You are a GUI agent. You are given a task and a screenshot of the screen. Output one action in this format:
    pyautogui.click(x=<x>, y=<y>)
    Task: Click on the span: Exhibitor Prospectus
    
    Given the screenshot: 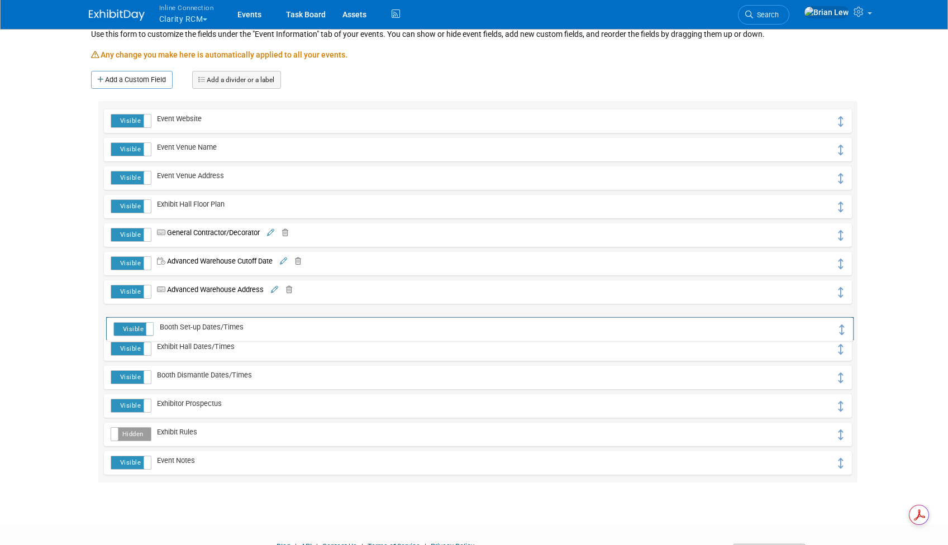 What is the action you would take?
    pyautogui.click(x=187, y=403)
    